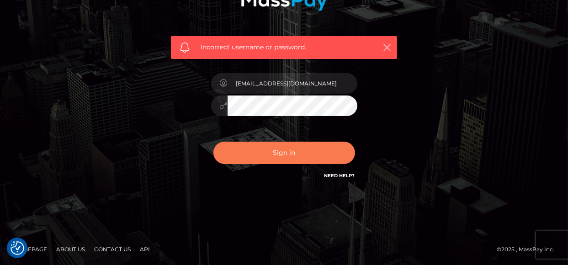 Image resolution: width=568 pixels, height=265 pixels. What do you see at coordinates (340, 176) in the screenshot?
I see `a: Need Help?` at bounding box center [340, 176].